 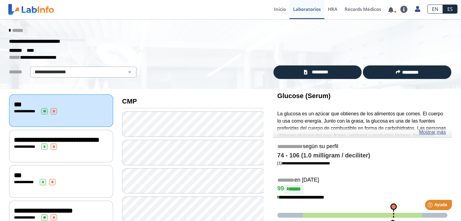 I want to click on h4: 74 - 106 (1.0 milligram / deciliter), so click(x=363, y=156).